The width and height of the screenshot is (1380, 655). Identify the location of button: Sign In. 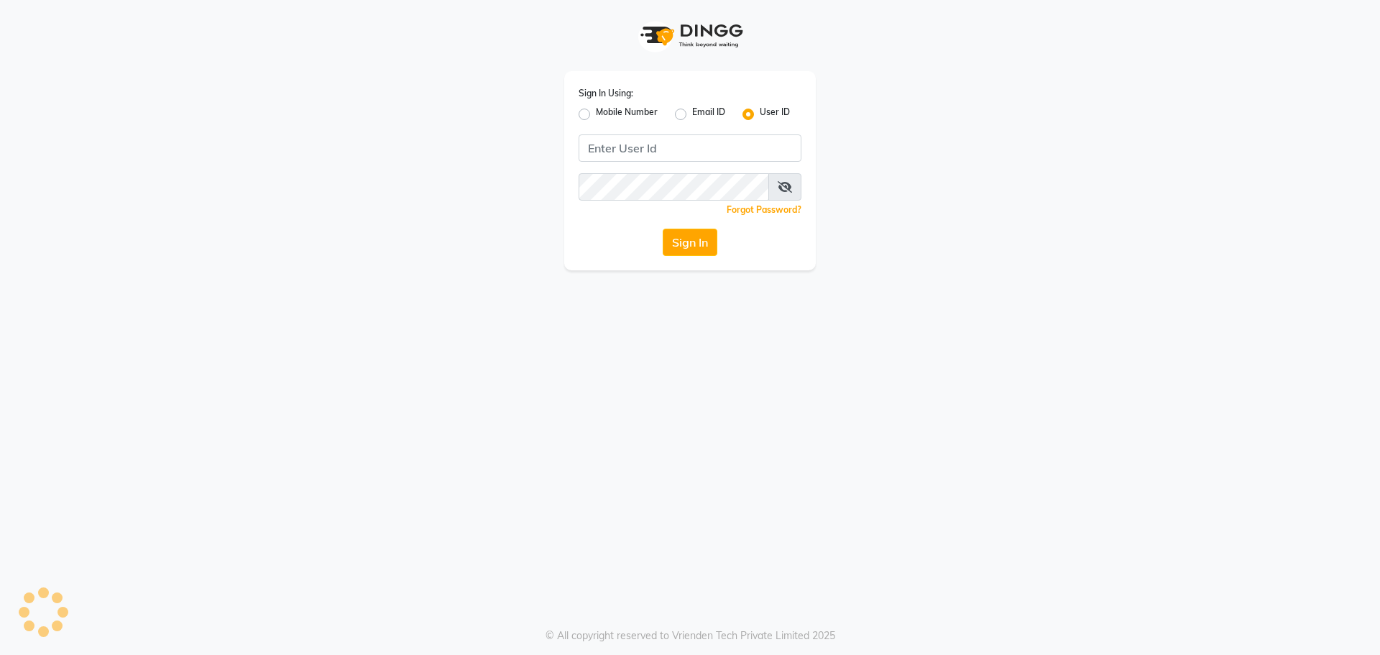
(690, 242).